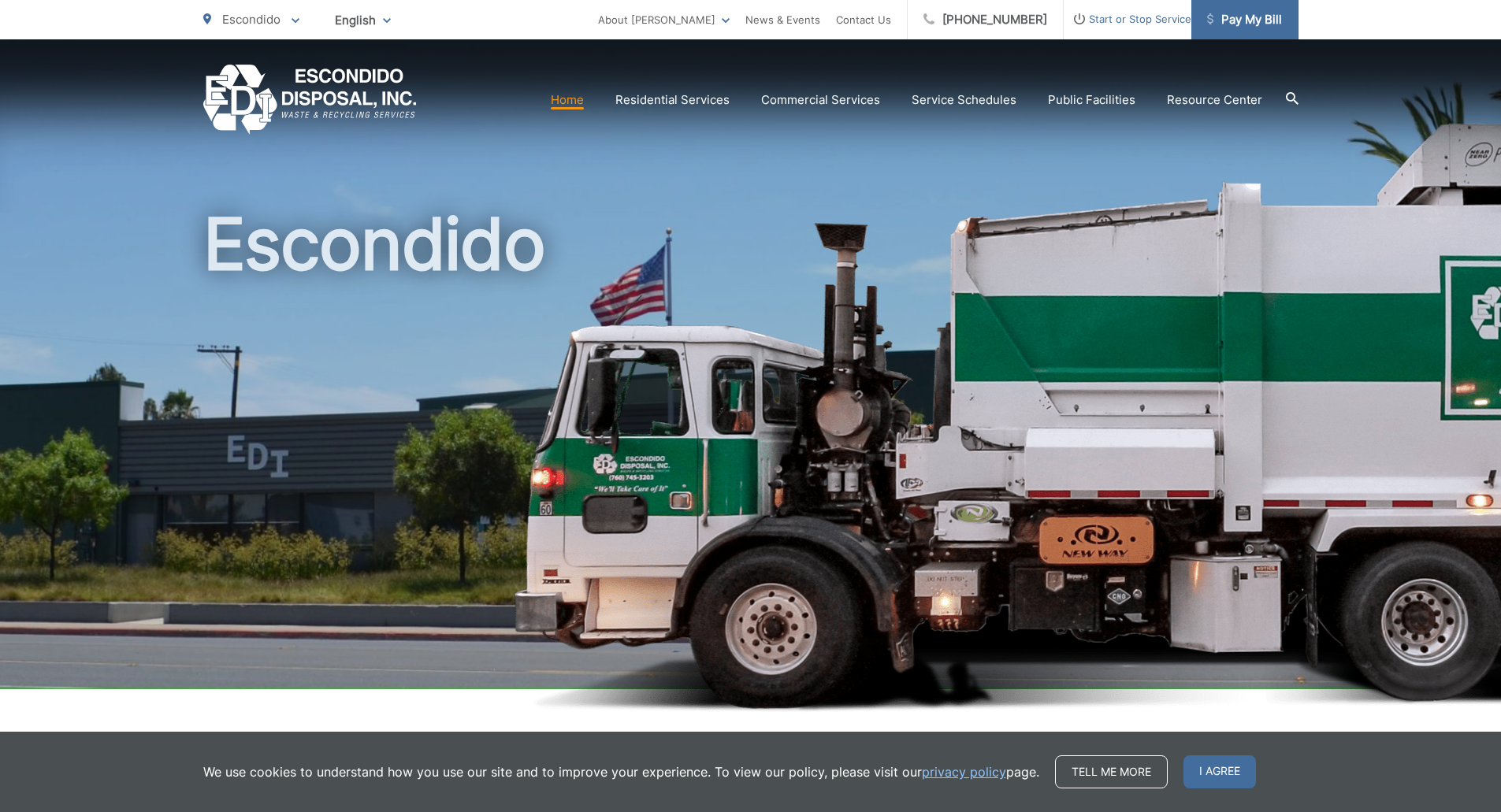  What do you see at coordinates (1220, 772) in the screenshot?
I see `span: I agree` at bounding box center [1220, 772].